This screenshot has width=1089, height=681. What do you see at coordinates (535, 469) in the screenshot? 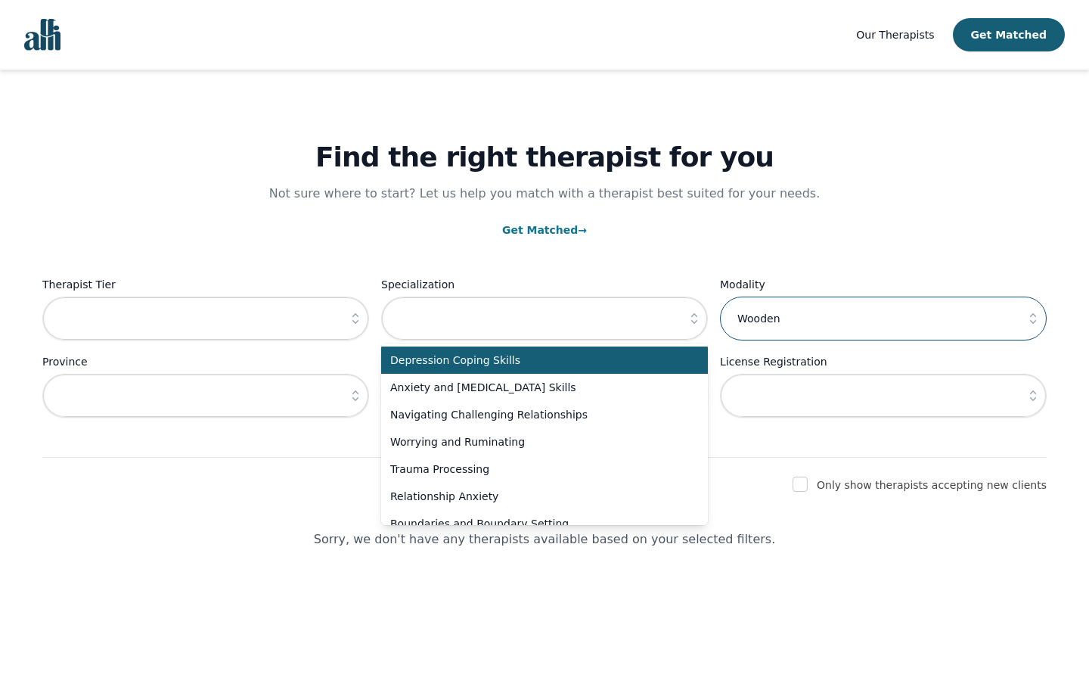
I see `span: Trauma Processing` at bounding box center [535, 469].